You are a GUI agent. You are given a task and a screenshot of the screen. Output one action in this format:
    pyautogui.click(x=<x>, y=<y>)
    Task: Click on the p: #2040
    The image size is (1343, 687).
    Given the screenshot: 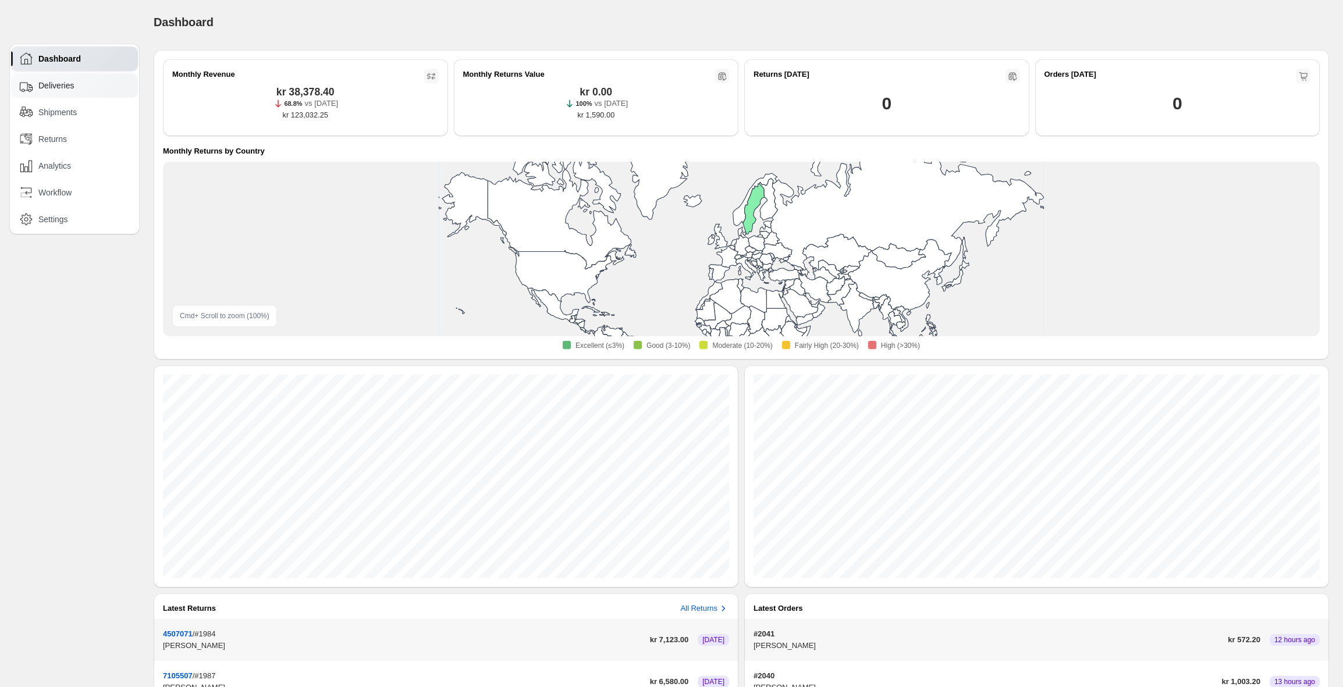 What is the action you would take?
    pyautogui.click(x=985, y=676)
    